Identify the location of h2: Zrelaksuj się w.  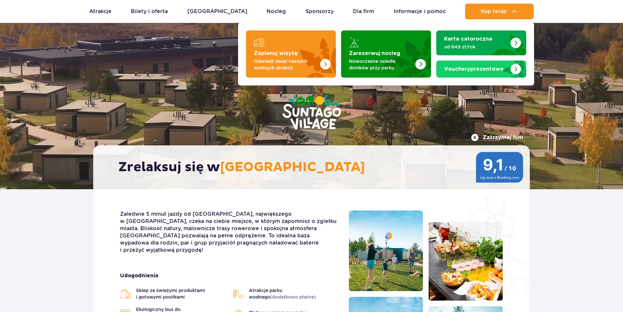
(315, 167).